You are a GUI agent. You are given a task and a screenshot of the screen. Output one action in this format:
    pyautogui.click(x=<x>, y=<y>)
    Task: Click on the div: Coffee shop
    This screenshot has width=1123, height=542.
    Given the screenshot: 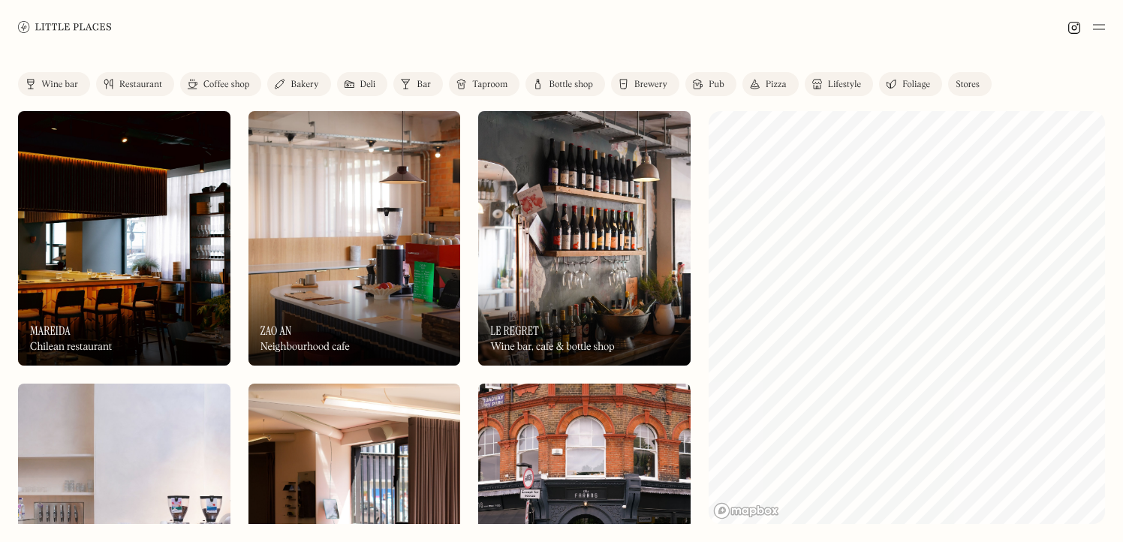 What is the action you would take?
    pyautogui.click(x=226, y=85)
    